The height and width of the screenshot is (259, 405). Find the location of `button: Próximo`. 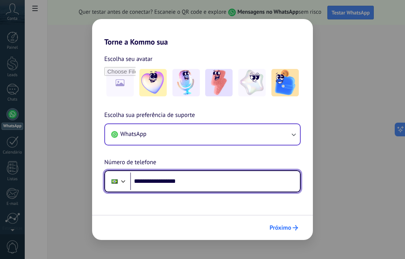

button: Próximo is located at coordinates (284, 228).